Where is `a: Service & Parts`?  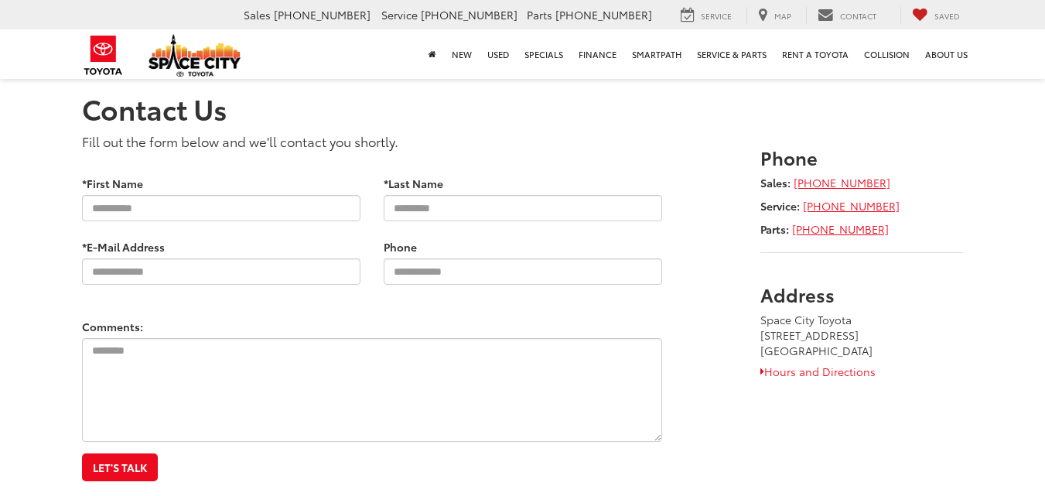
a: Service & Parts is located at coordinates (732, 54).